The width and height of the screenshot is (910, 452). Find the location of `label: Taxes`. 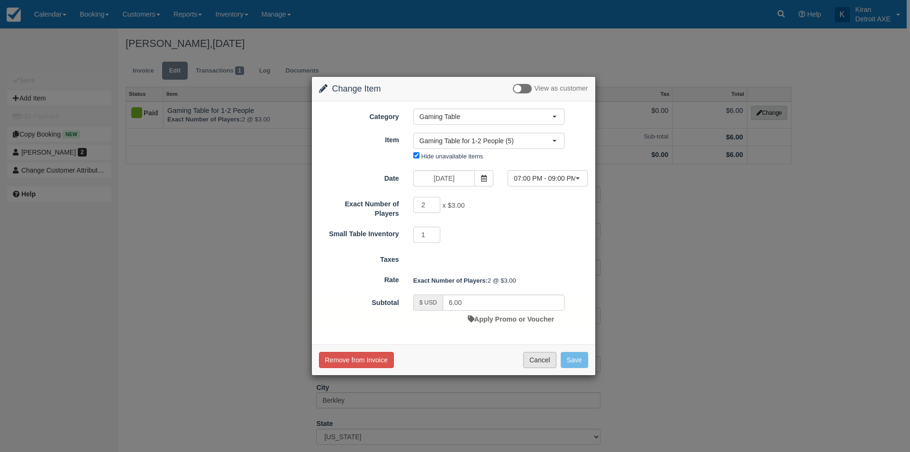

label: Taxes is located at coordinates (359, 258).